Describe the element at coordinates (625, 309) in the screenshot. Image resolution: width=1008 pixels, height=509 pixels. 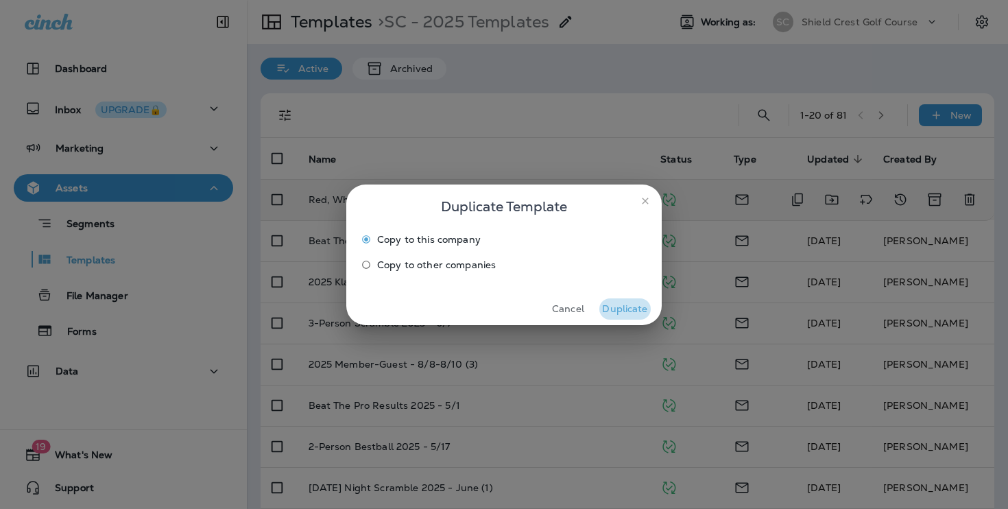
I see `button: Duplicate` at that location.